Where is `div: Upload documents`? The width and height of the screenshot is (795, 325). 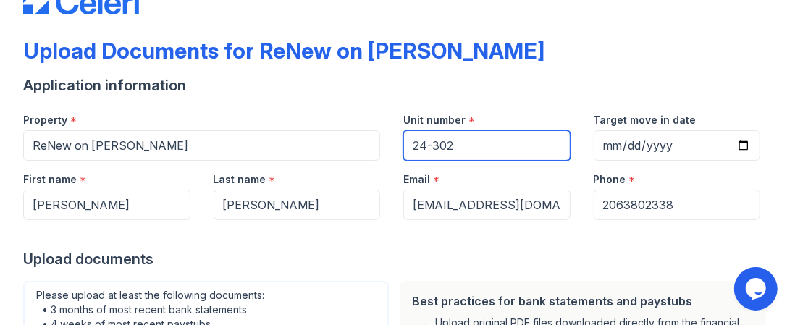
div: Upload documents is located at coordinates (397, 259).